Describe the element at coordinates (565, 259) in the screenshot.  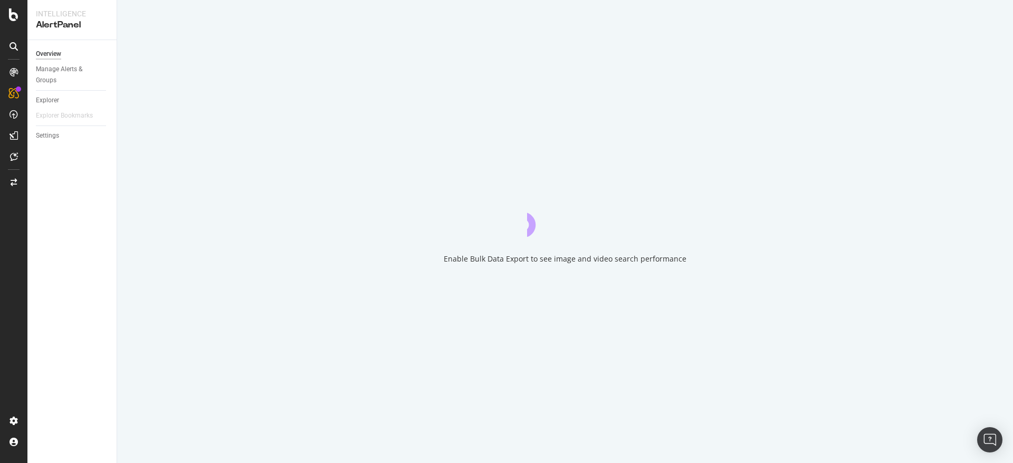
I see `div: Enable Bulk Data Export to see image and video search performance` at that location.